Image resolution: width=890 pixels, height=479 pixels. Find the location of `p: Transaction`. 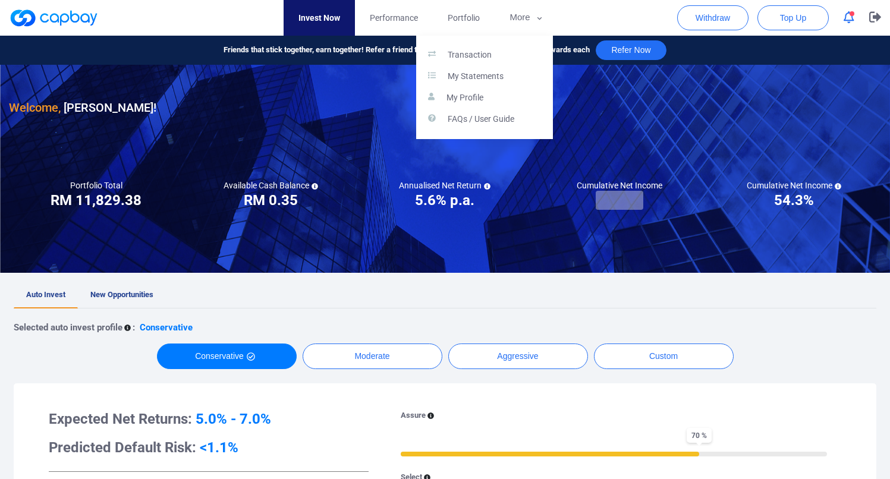

p: Transaction is located at coordinates (470, 55).